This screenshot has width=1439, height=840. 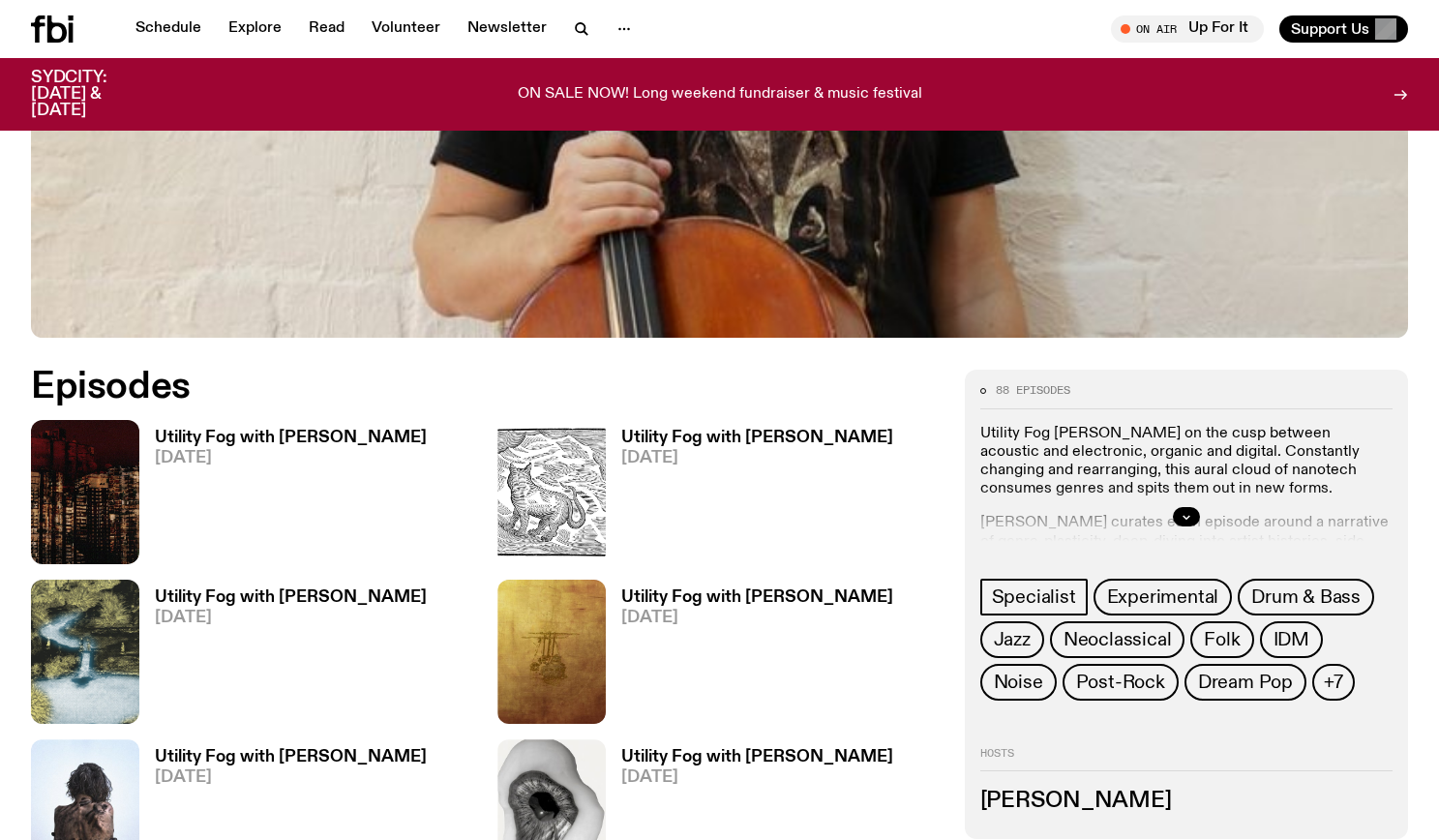 I want to click on span: Specialist, so click(x=1033, y=597).